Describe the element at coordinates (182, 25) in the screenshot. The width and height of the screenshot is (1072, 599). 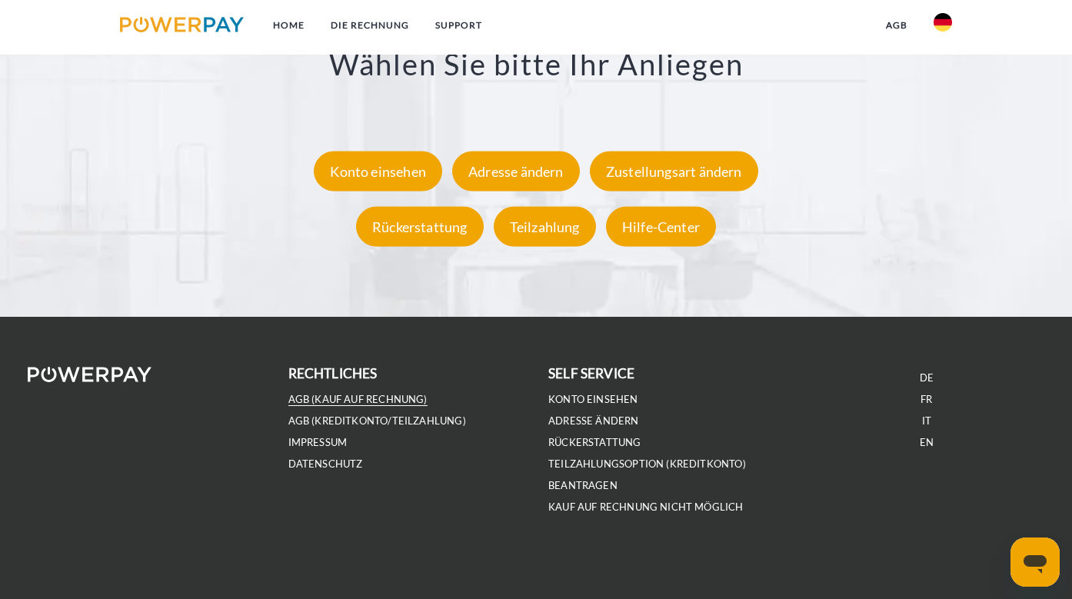
I see `img: logo-powerpay.svg` at that location.